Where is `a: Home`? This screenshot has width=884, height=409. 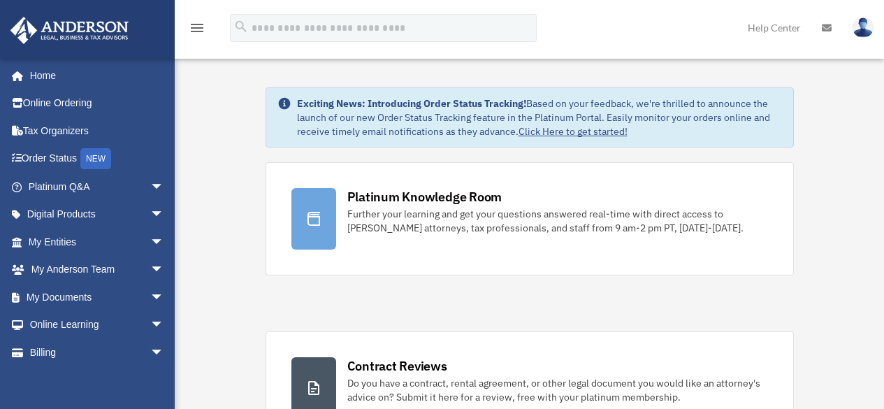 a: Home is located at coordinates (94, 75).